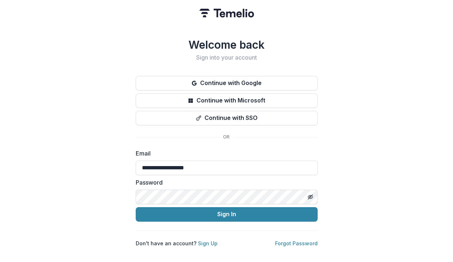  I want to click on label: Password, so click(224, 183).